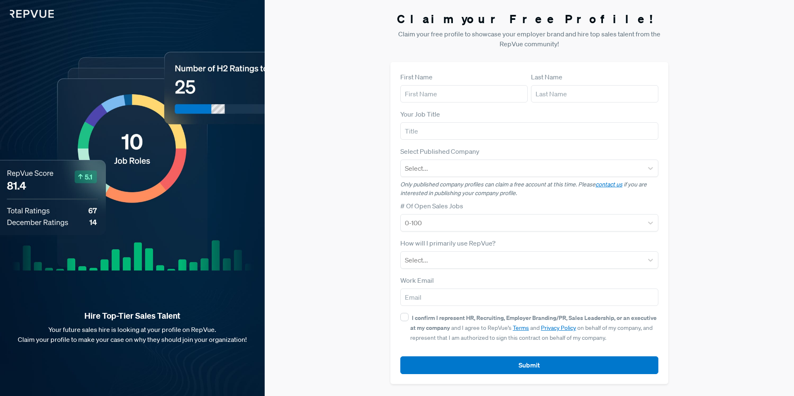 This screenshot has width=794, height=396. I want to click on a: Privacy Policy, so click(558, 328).